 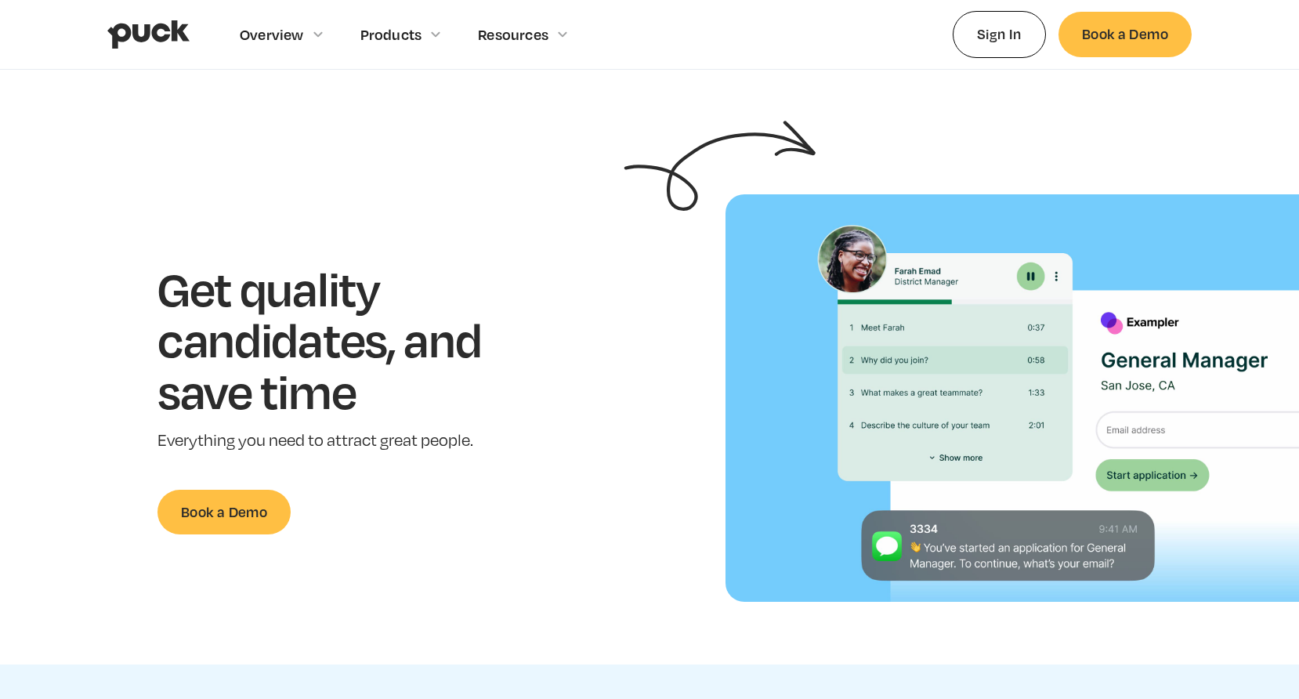 I want to click on div: Overview, so click(x=272, y=34).